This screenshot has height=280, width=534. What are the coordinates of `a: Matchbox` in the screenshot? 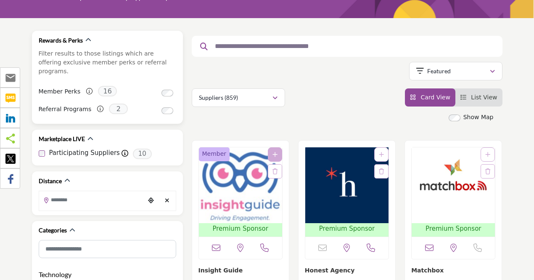 It's located at (427, 270).